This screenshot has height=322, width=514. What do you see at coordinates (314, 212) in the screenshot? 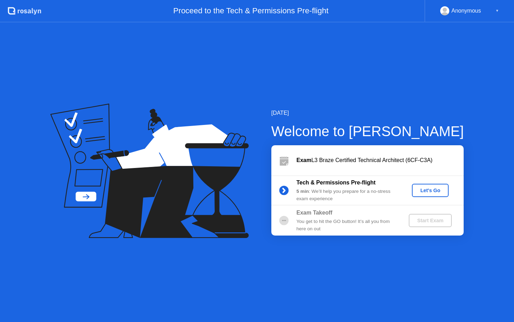
I see `b: Exam Takeoff` at bounding box center [314, 212].